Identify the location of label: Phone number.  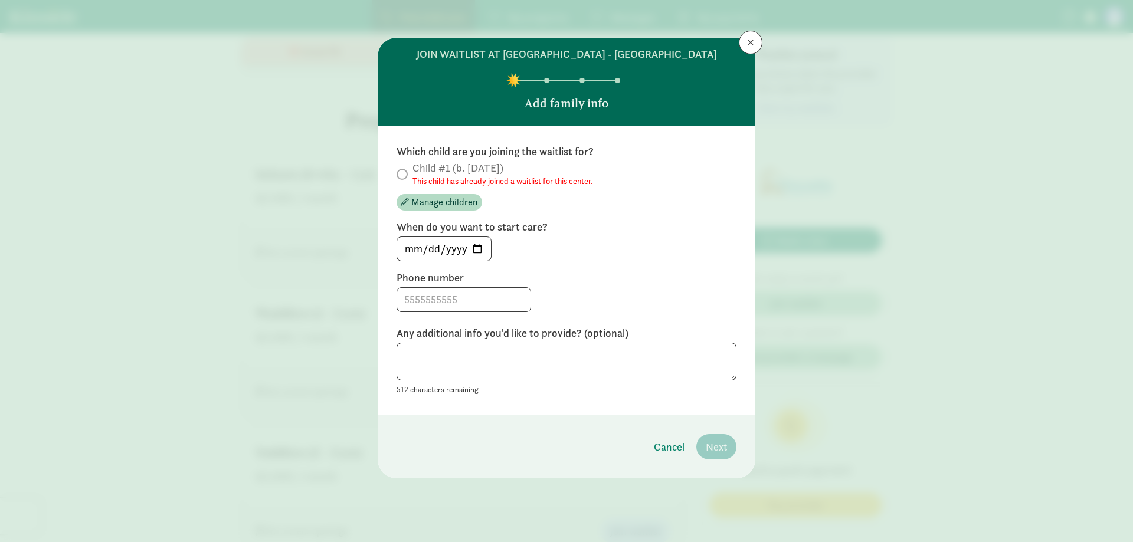
(566, 278).